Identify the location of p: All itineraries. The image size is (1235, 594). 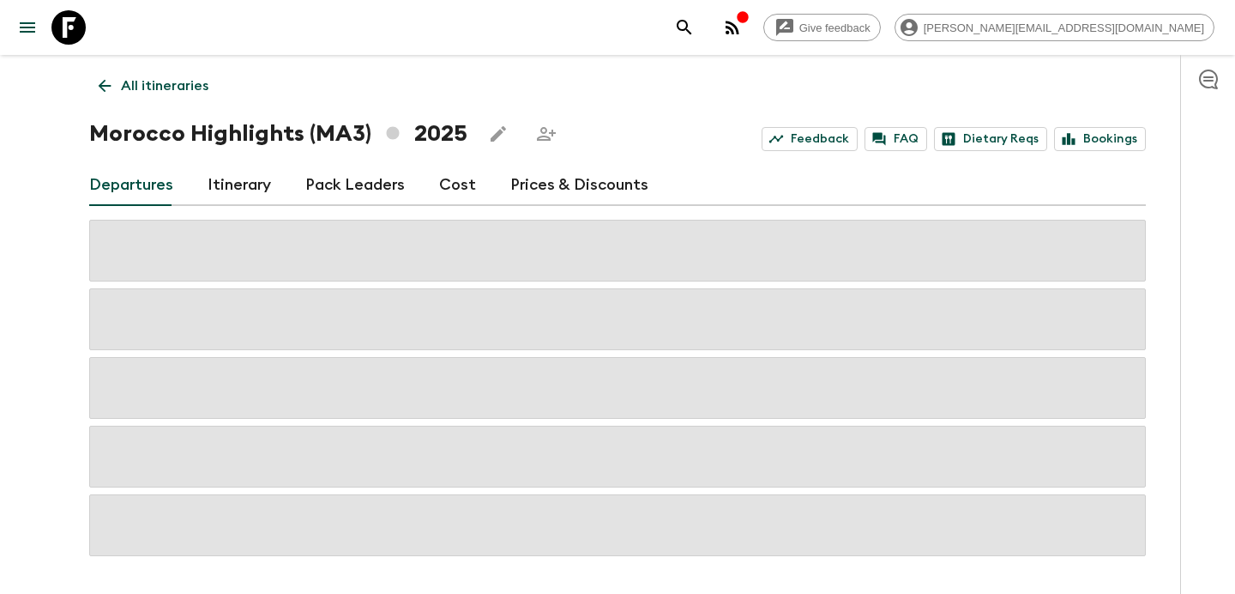
(165, 86).